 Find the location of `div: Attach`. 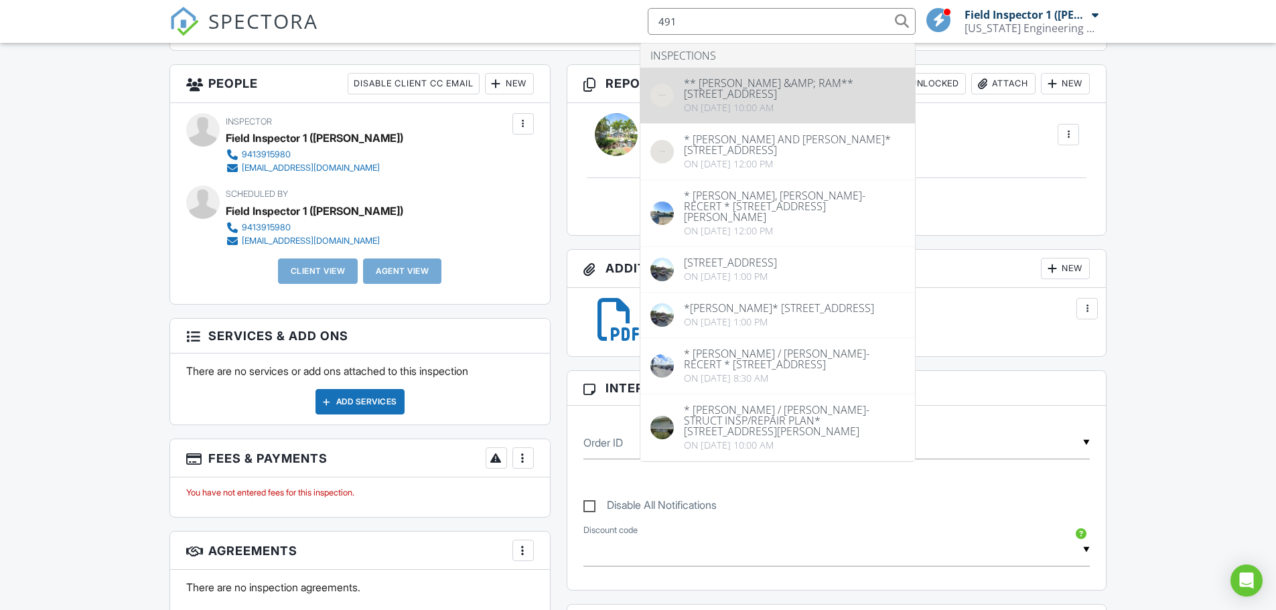

div: Attach is located at coordinates (1004, 84).